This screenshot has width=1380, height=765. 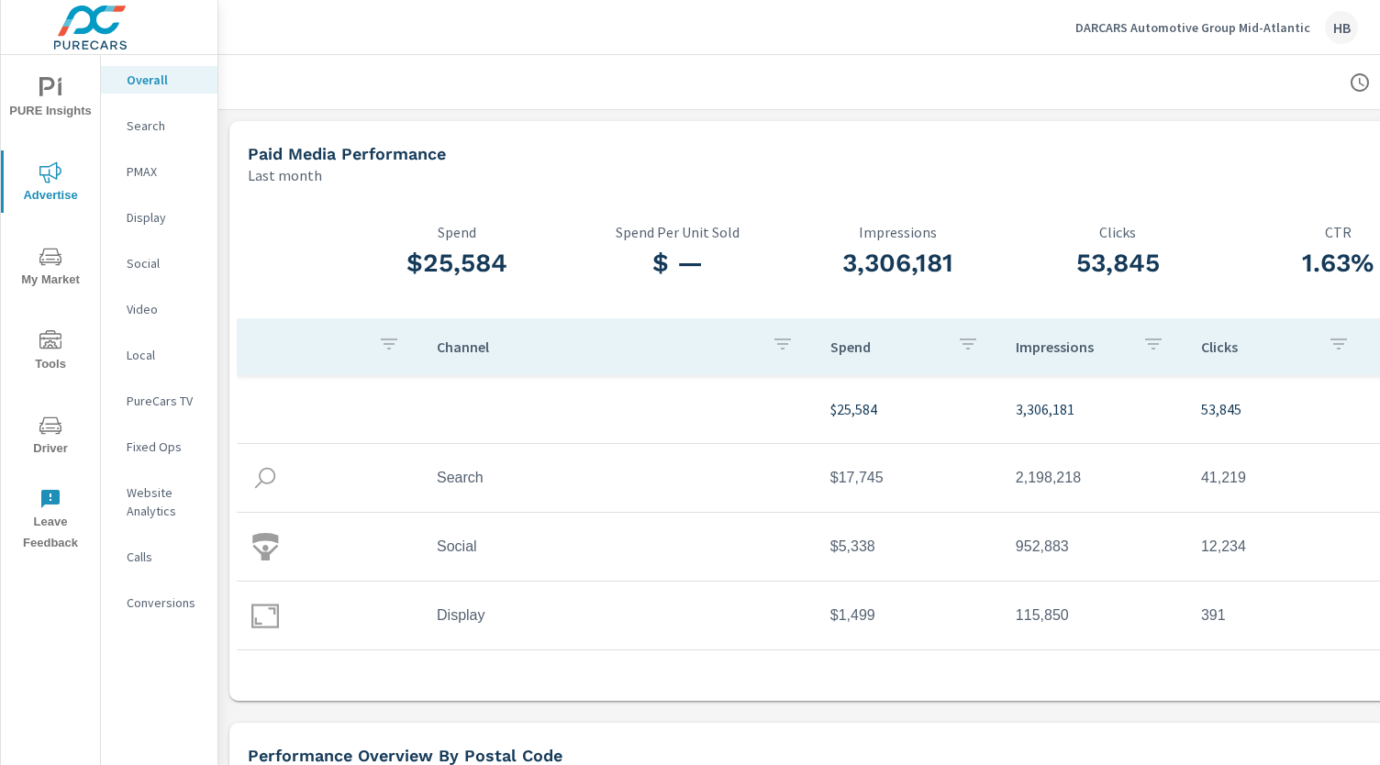 I want to click on h3: 53,845, so click(x=1118, y=263).